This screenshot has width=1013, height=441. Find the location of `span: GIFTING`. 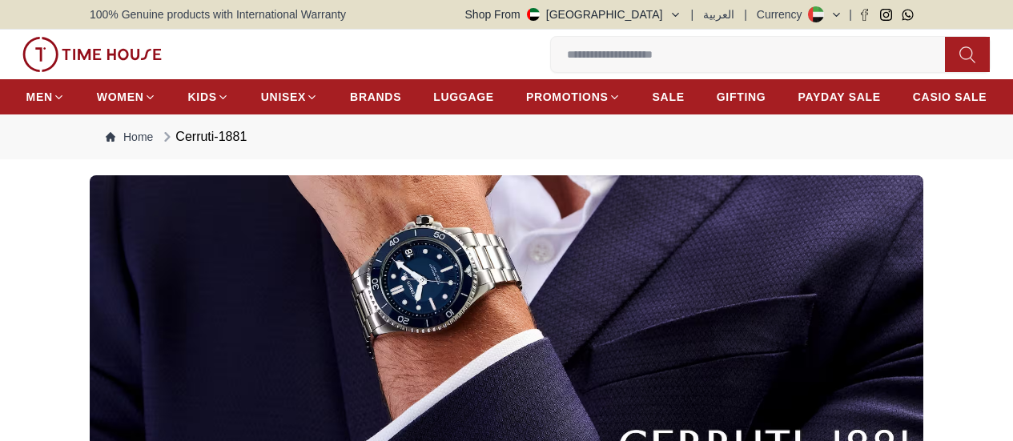

span: GIFTING is located at coordinates (741, 97).